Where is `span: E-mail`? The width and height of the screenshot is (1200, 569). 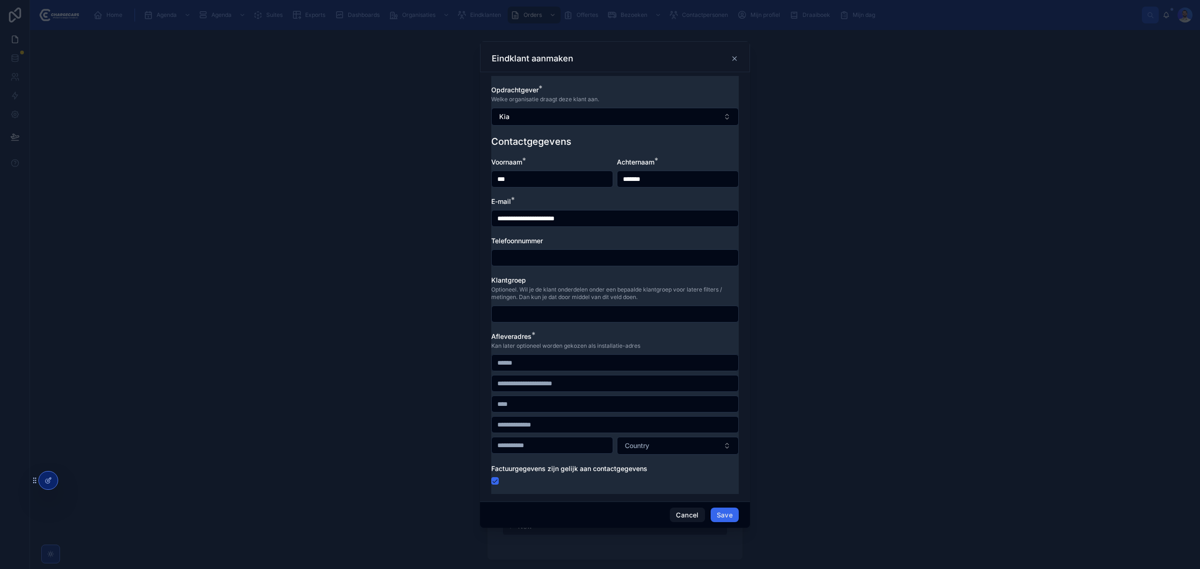 span: E-mail is located at coordinates (501, 201).